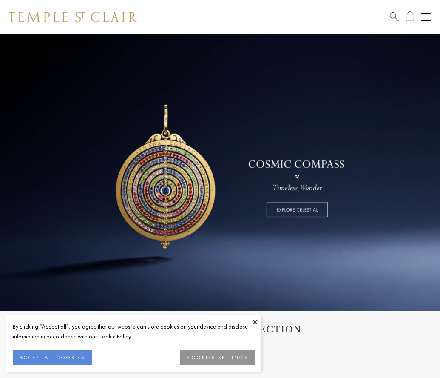 The image size is (440, 378). Describe the element at coordinates (410, 17) in the screenshot. I see `a: Open Shopping Bag` at that location.